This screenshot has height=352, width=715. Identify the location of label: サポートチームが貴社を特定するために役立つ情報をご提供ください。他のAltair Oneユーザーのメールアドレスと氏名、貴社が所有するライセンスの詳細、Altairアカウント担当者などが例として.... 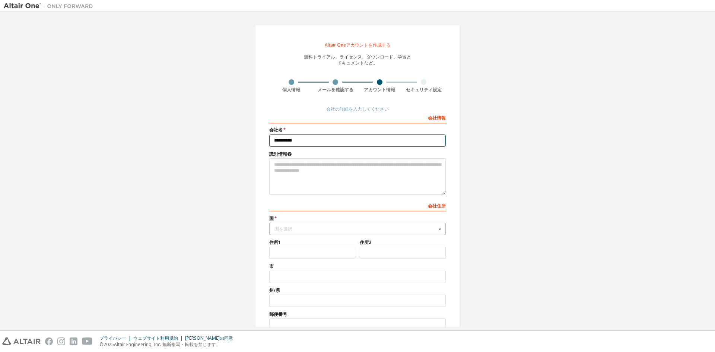
(358, 154).